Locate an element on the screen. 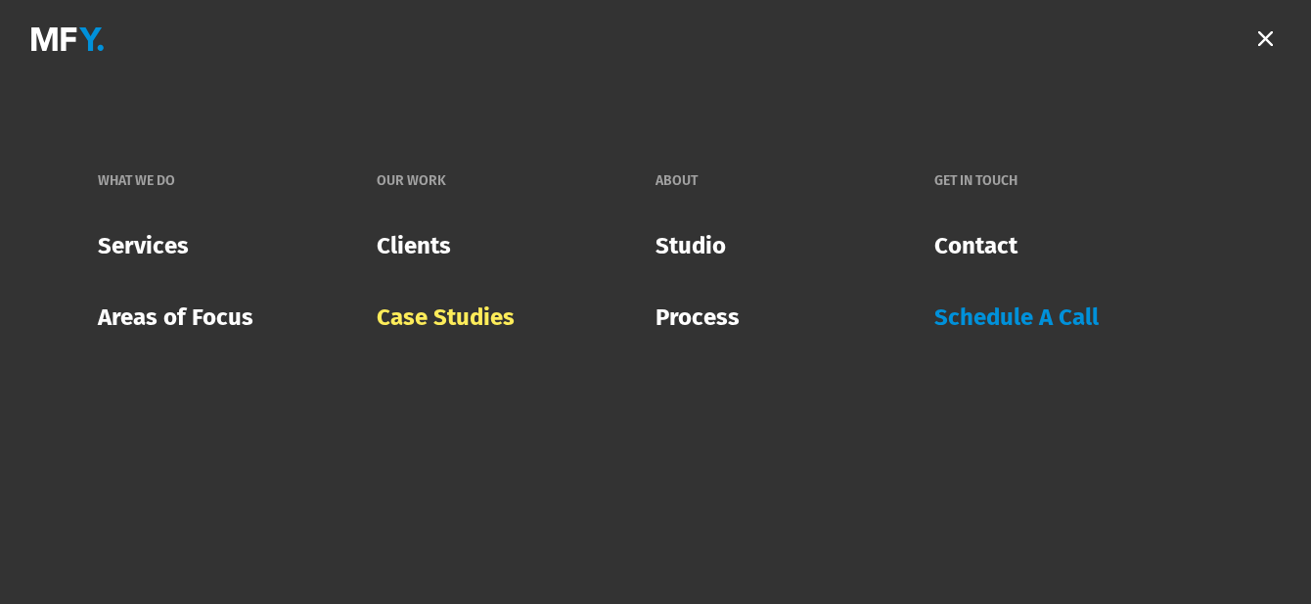 This screenshot has height=604, width=1311. a: About is located at coordinates (681, 181).